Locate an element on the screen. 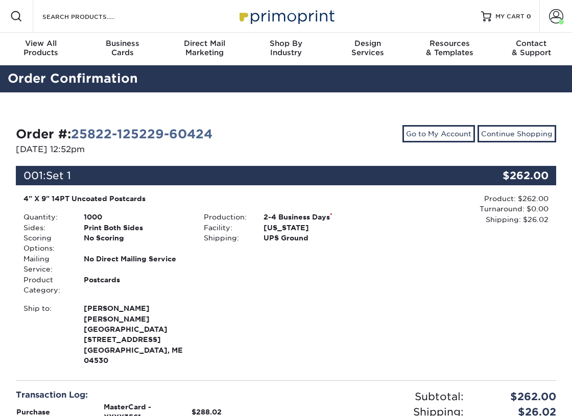 This screenshot has height=416, width=572. span: MY CART is located at coordinates (510, 16).